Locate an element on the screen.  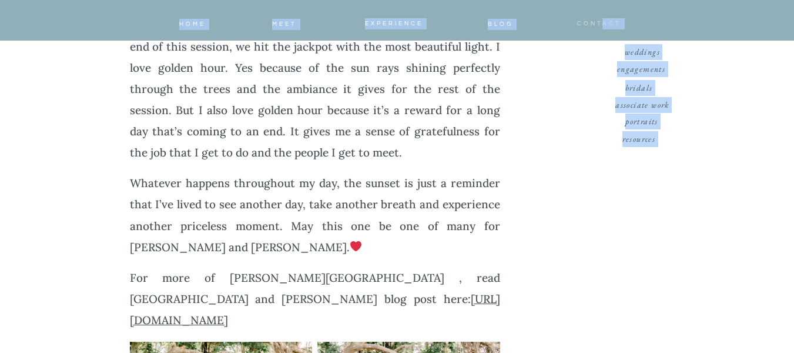
span: Blog is located at coordinates (500, 24).